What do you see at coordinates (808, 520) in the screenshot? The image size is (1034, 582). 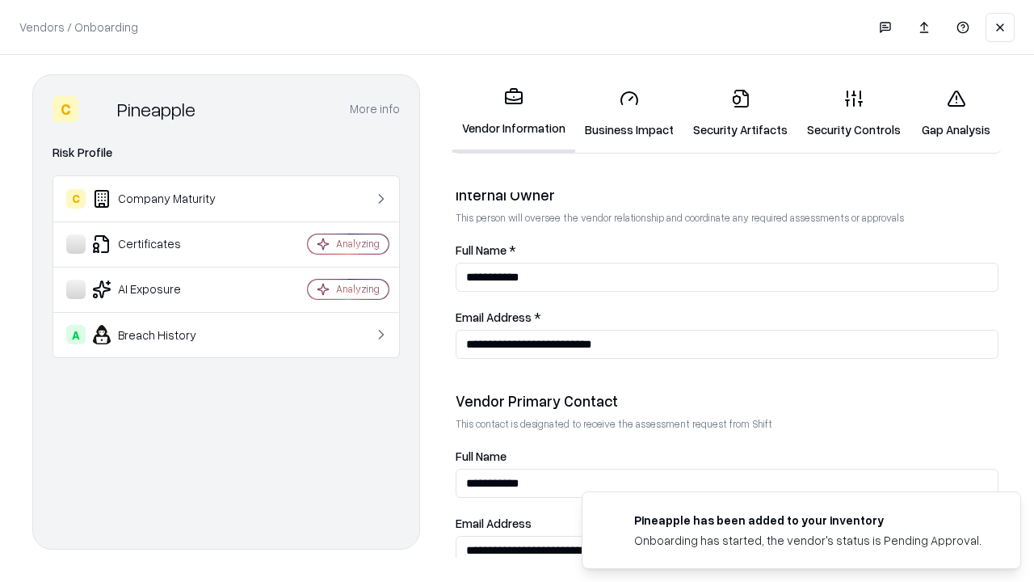 I see `div: Pineapple has been added to your inventory` at bounding box center [808, 520].